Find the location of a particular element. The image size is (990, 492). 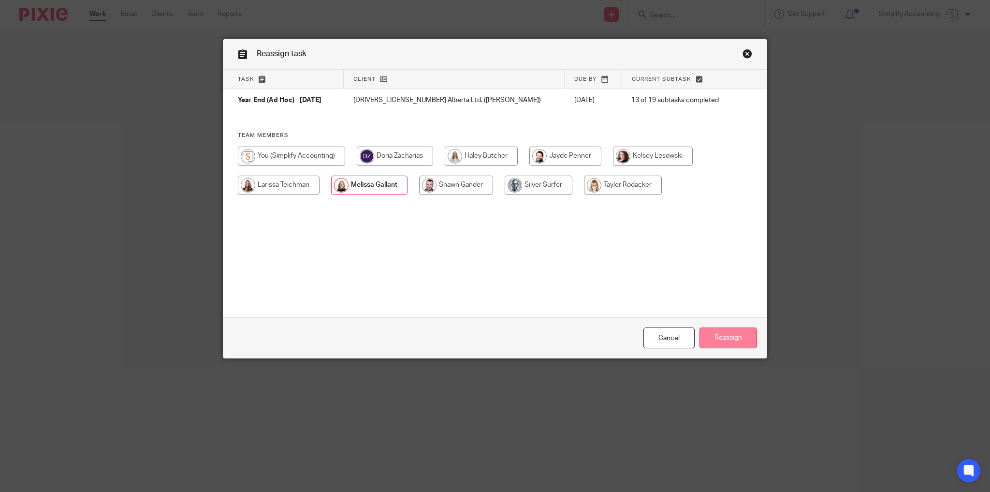

span: Due by is located at coordinates (585, 79).